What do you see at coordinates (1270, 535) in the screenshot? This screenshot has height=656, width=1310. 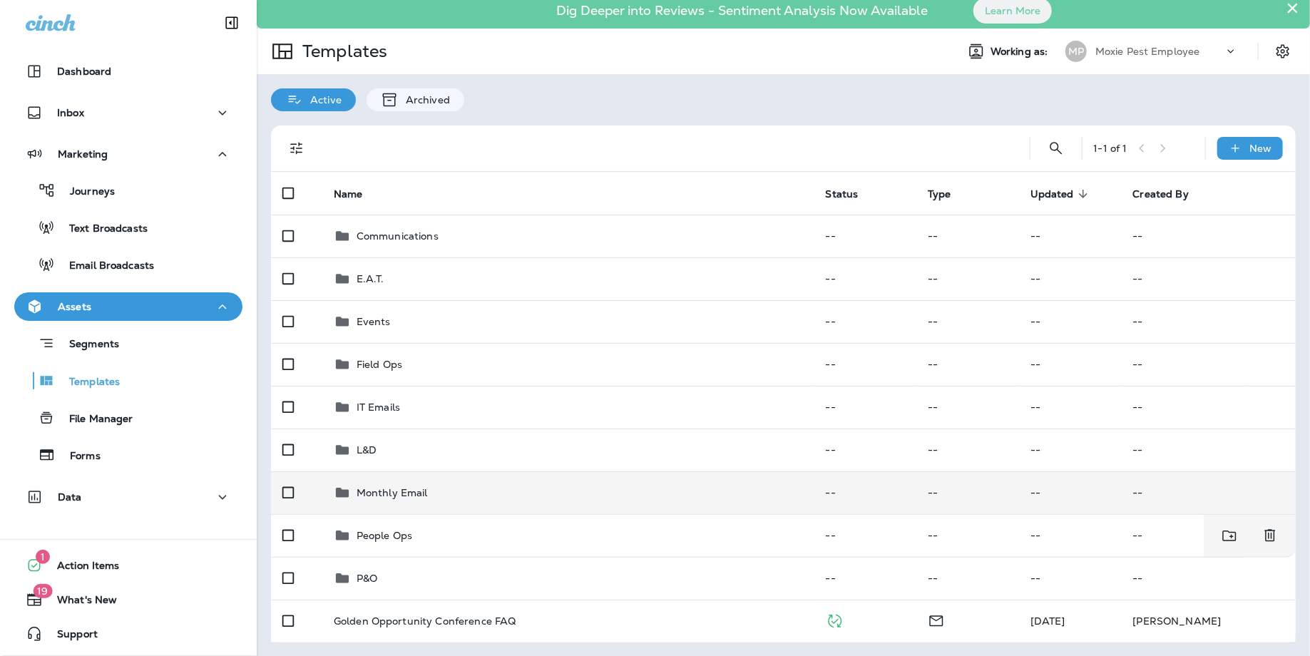 I see `button: Delete` at bounding box center [1270, 535].